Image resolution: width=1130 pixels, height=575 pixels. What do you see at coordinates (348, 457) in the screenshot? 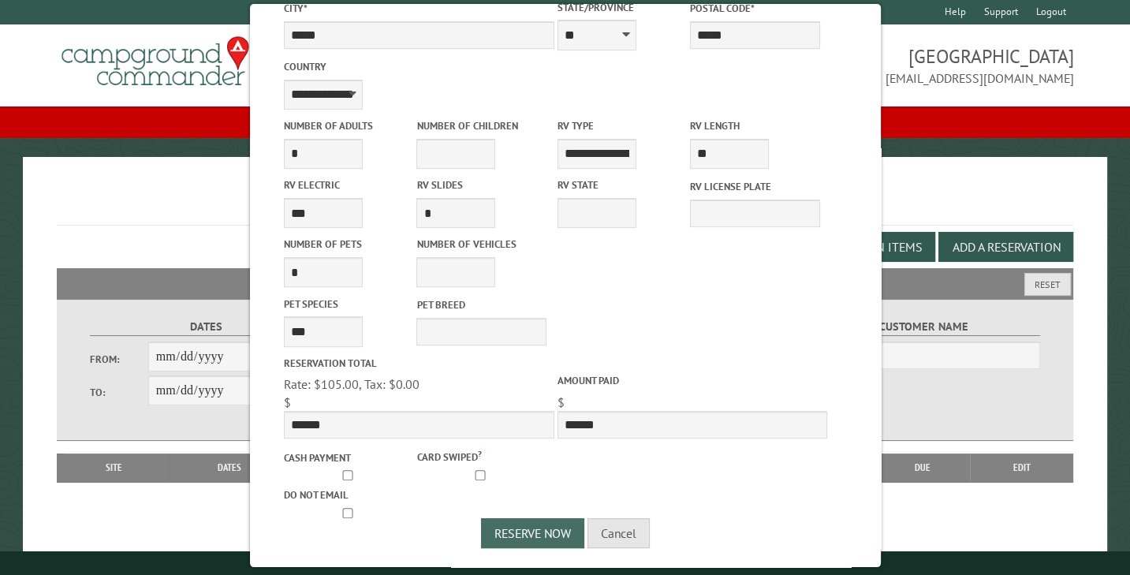
I see `label: Cash payment` at bounding box center [348, 457].